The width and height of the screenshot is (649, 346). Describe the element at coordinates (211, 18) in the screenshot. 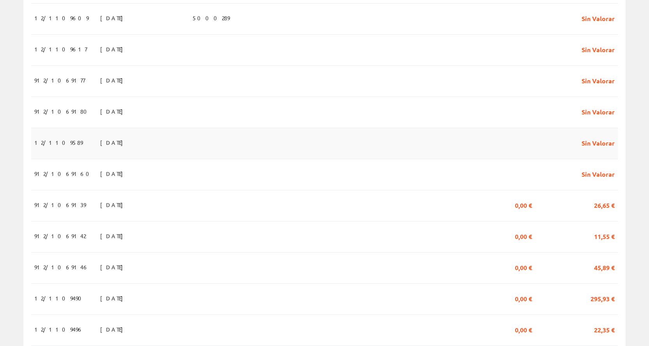

I see `span: 5000289` at that location.